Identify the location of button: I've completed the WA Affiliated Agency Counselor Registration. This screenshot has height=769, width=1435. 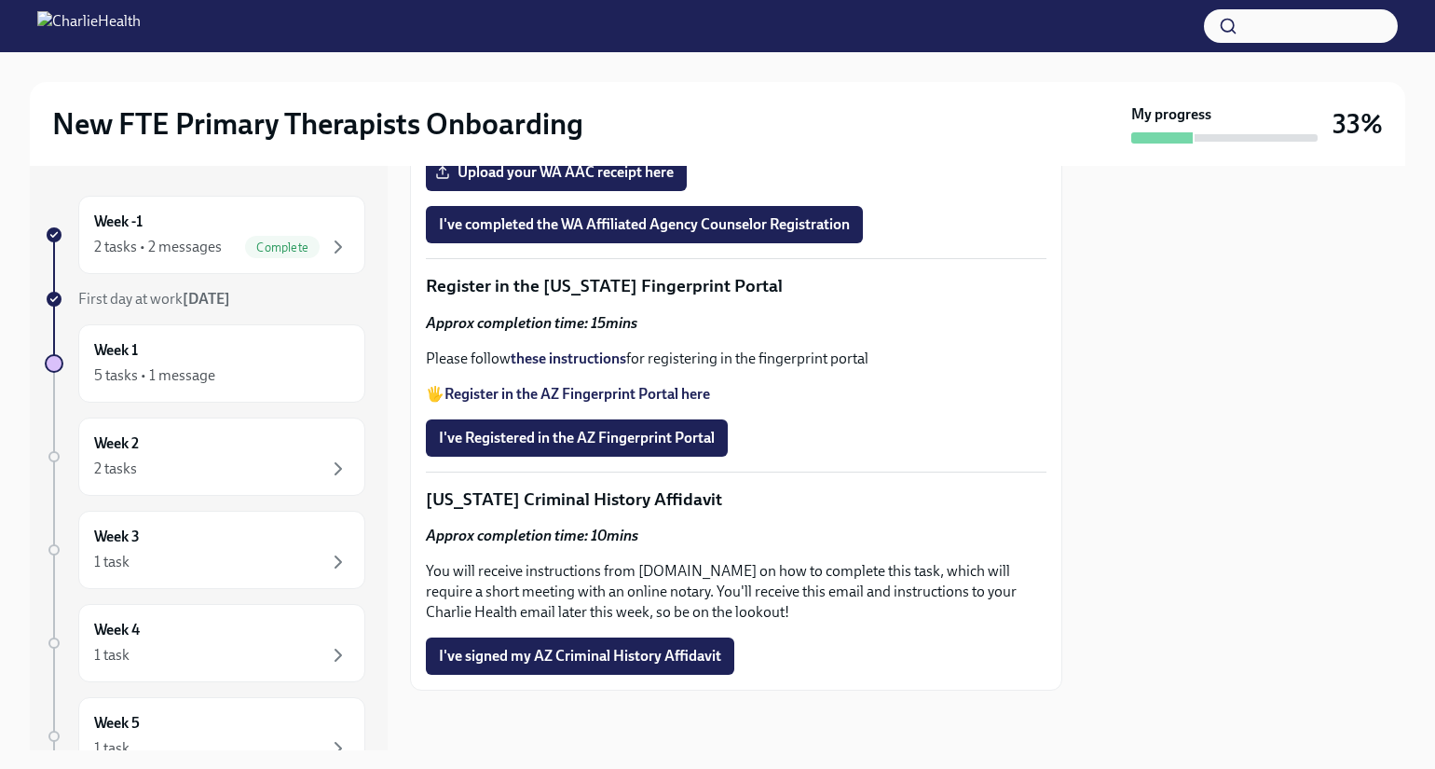
(644, 225).